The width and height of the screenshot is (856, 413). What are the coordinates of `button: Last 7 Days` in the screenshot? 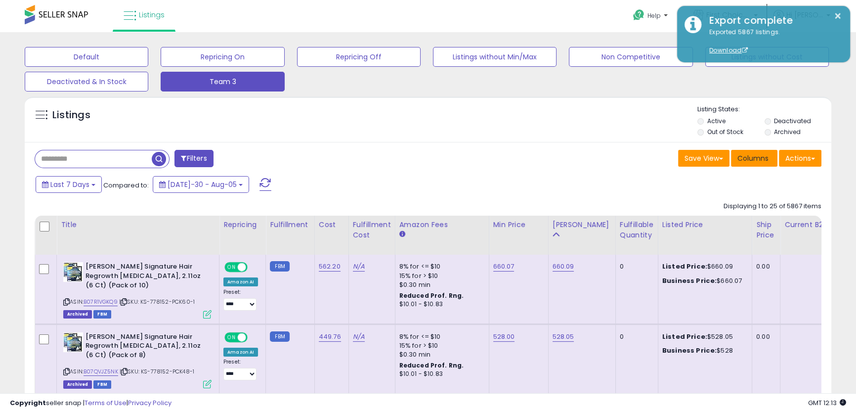 It's located at (69, 184).